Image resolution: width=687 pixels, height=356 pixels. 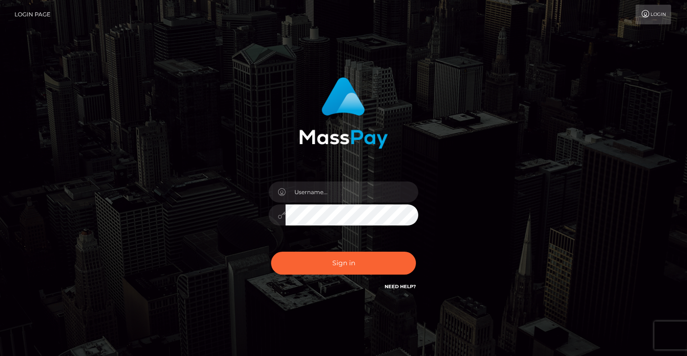 What do you see at coordinates (32, 14) in the screenshot?
I see `a: Login Page` at bounding box center [32, 14].